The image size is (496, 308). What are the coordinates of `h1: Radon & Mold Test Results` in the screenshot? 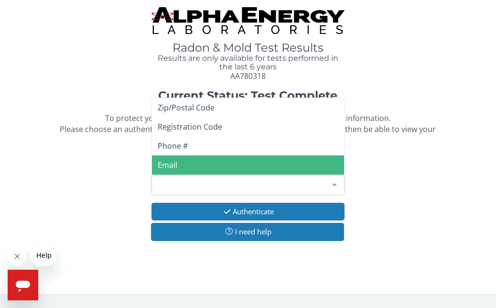 It's located at (248, 48).